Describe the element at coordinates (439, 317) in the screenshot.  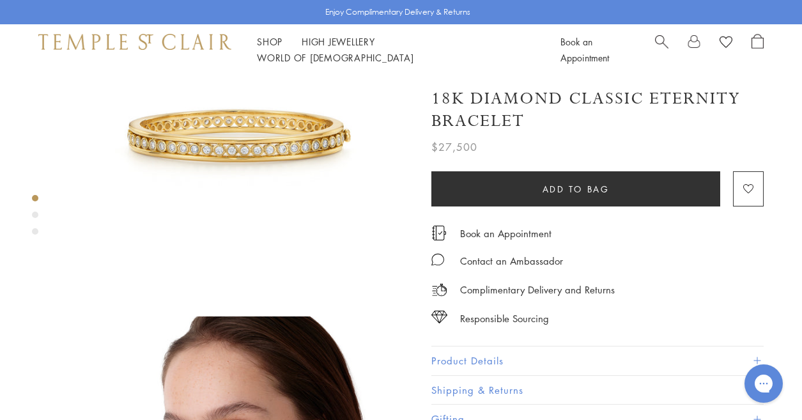
I see `img: icon_sourcing.svg` at that location.